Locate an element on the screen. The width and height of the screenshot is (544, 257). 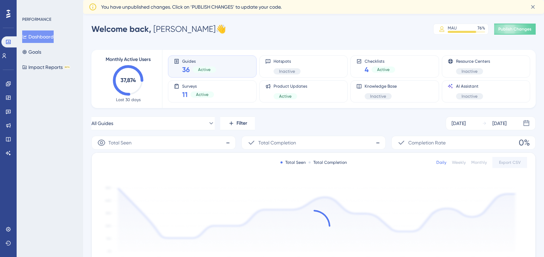
div: Total Completion is located at coordinates (328, 162).